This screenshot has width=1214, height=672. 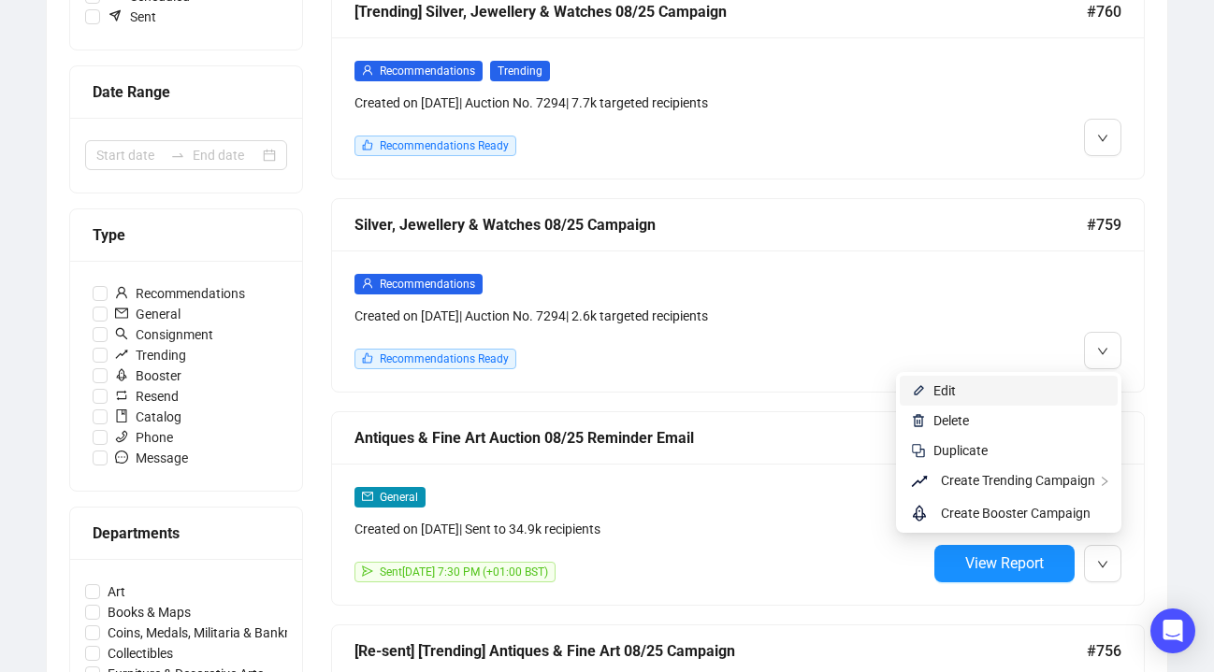 I want to click on span: retweet, so click(x=122, y=396).